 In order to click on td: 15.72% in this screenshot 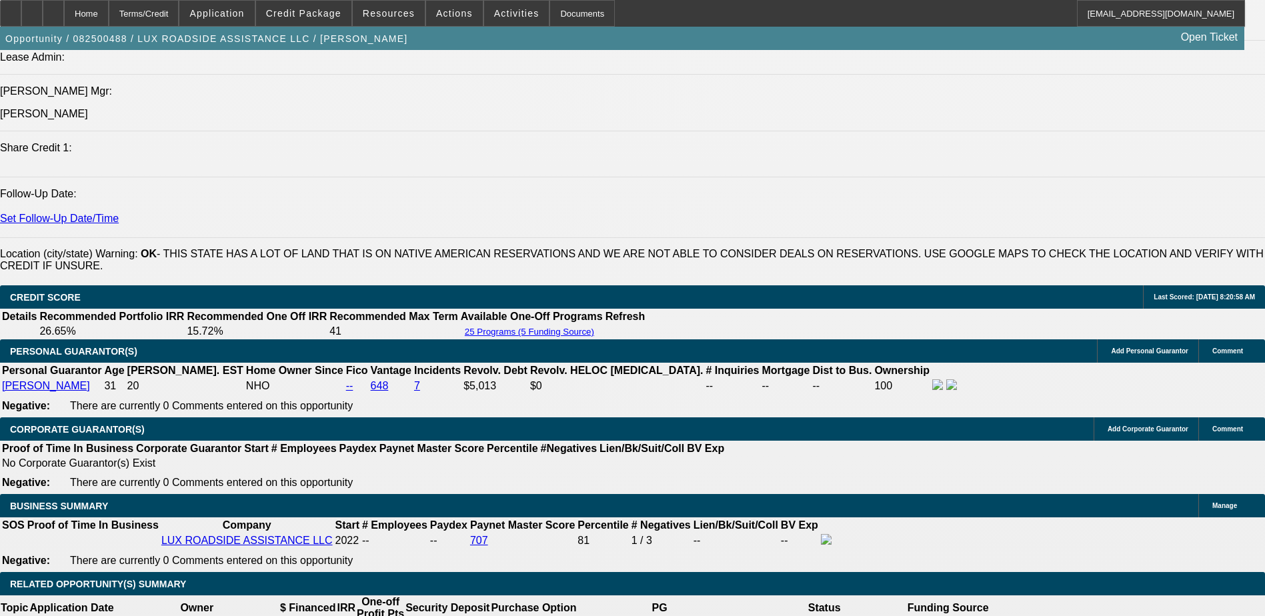, I will do `click(257, 331)`.